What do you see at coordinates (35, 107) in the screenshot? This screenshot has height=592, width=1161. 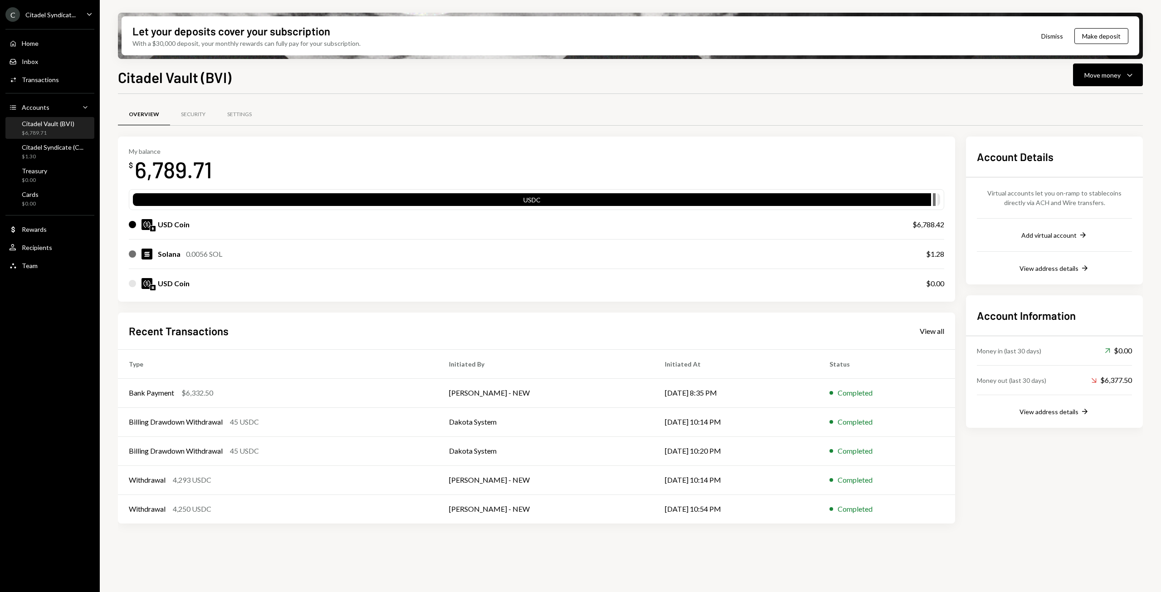 I see `div: Accounts` at bounding box center [35, 107].